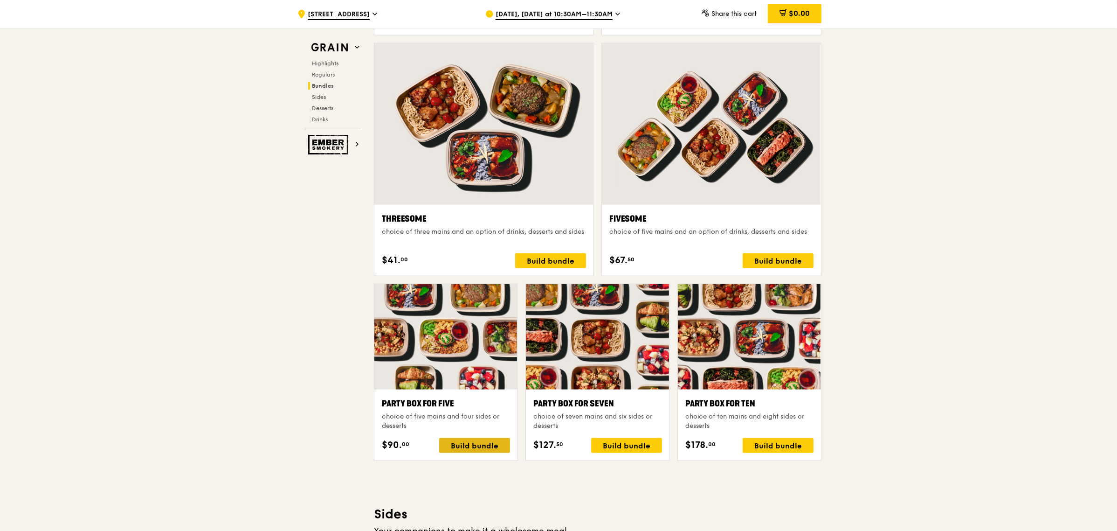 This screenshot has height=531, width=1117. Describe the element at coordinates (749, 421) in the screenshot. I see `div: choice of ten mains and eight sides or desserts` at that location.